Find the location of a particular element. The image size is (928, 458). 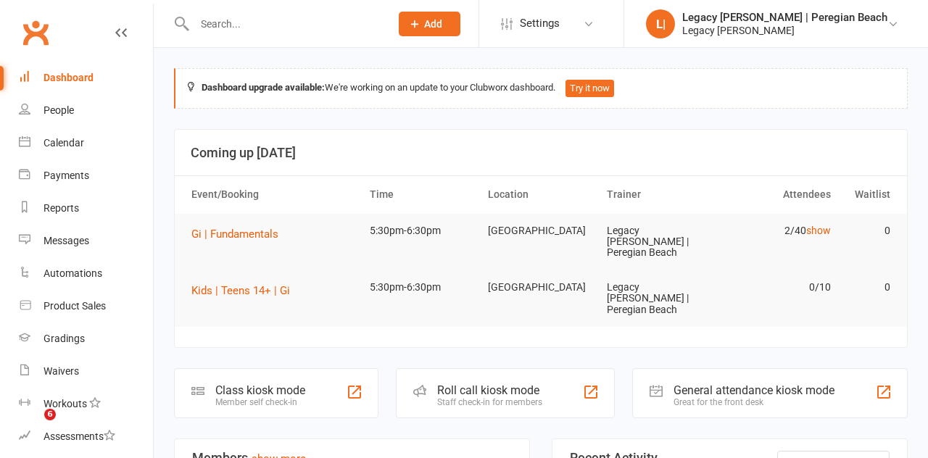

div: Reports is located at coordinates (61, 208).